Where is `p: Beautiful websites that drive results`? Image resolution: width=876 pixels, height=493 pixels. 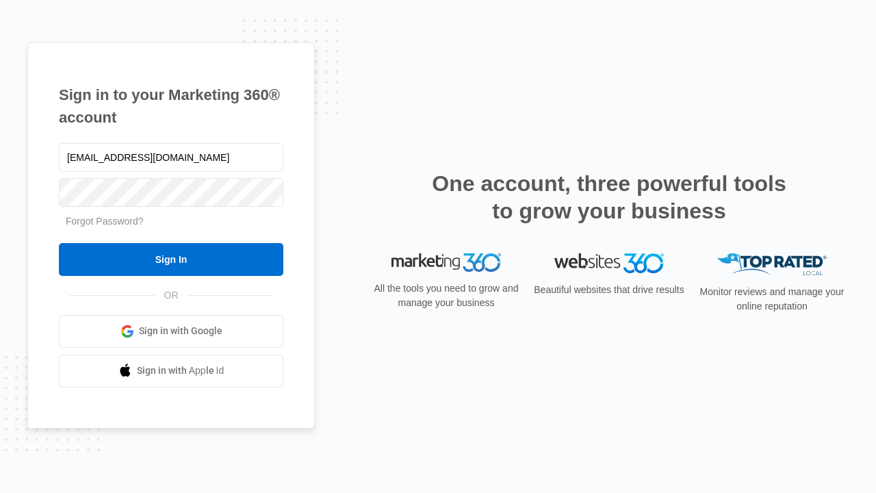 p: Beautiful websites that drive results is located at coordinates (609, 290).